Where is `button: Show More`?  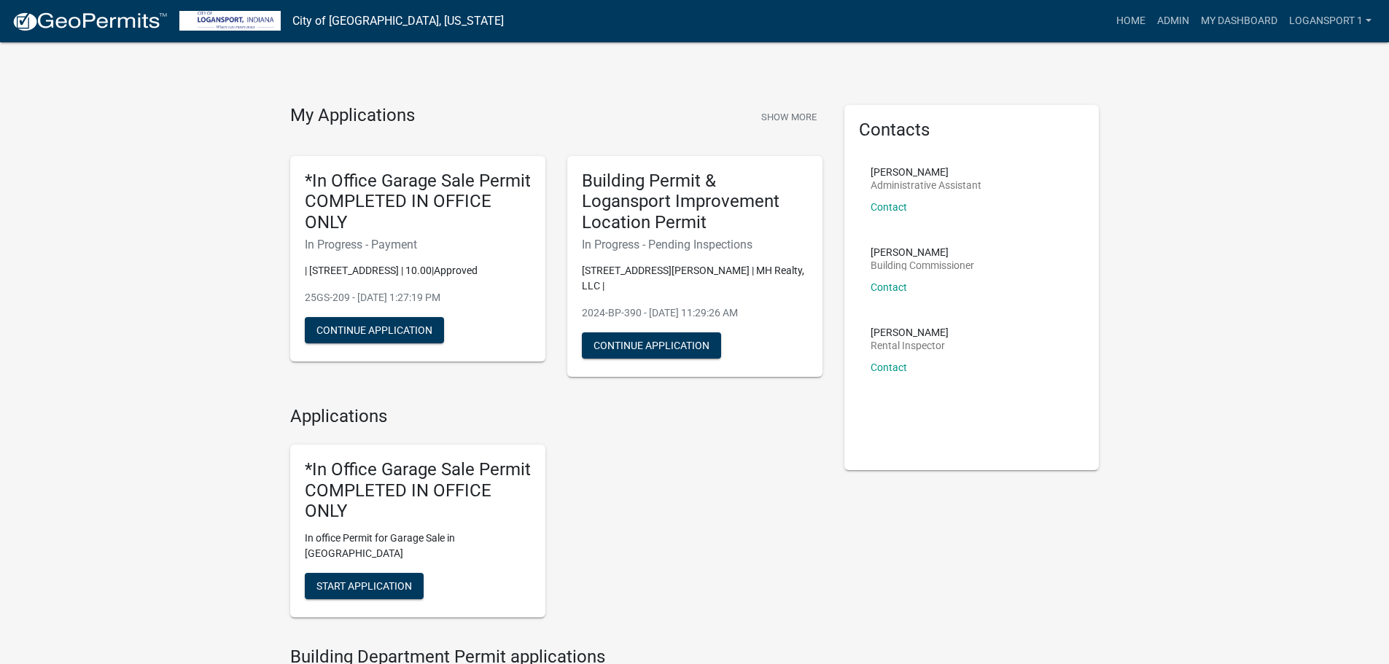 button: Show More is located at coordinates (789, 117).